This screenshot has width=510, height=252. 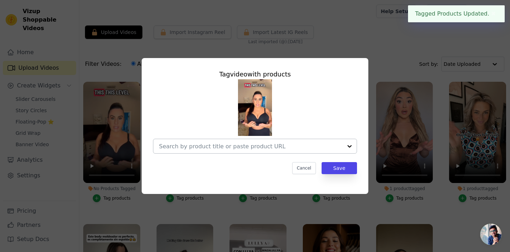 I want to click on img: tn-6f3f5226601549ce86efb35ceb8d30ee.png, so click(x=255, y=108).